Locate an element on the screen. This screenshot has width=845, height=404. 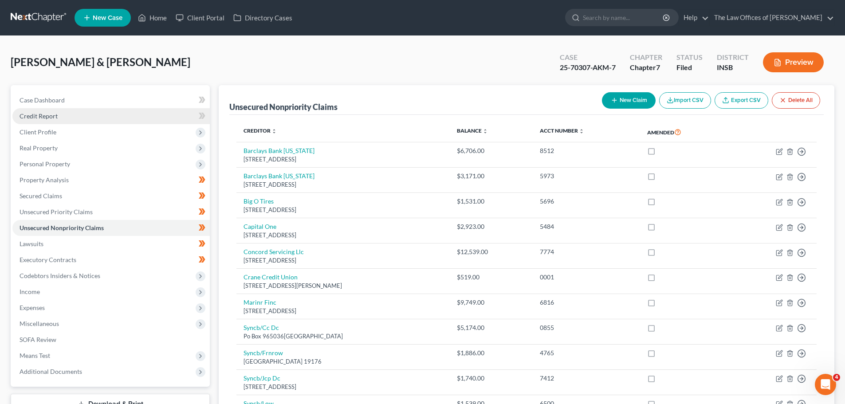
a: Lawsuits is located at coordinates (111, 244).